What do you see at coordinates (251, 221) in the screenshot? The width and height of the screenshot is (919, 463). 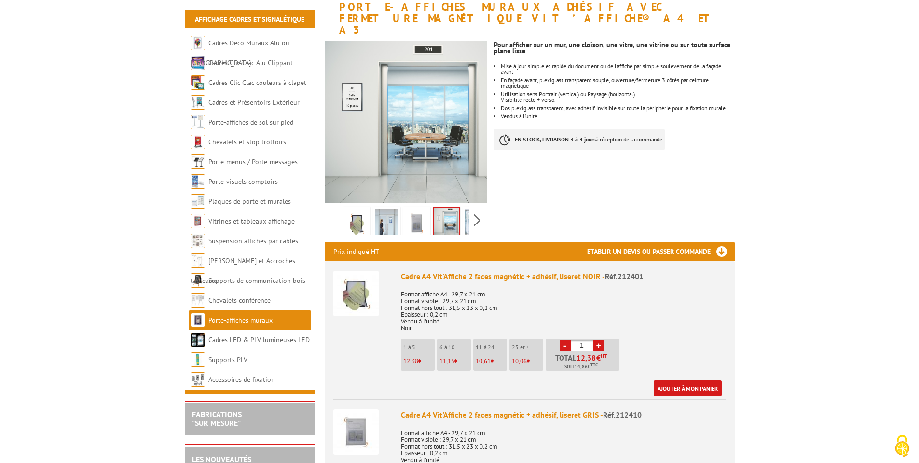 I see `a: Vitrines et tableaux affichage` at bounding box center [251, 221].